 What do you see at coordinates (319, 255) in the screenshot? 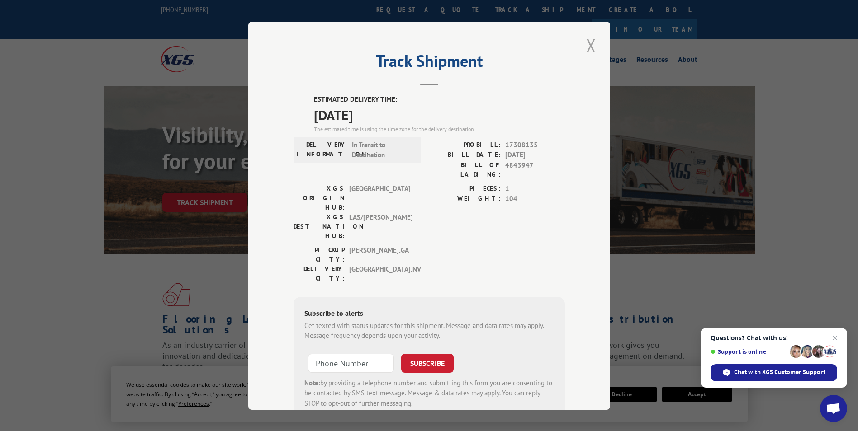
I see `label: PICKUP CITY:` at bounding box center [319, 255].